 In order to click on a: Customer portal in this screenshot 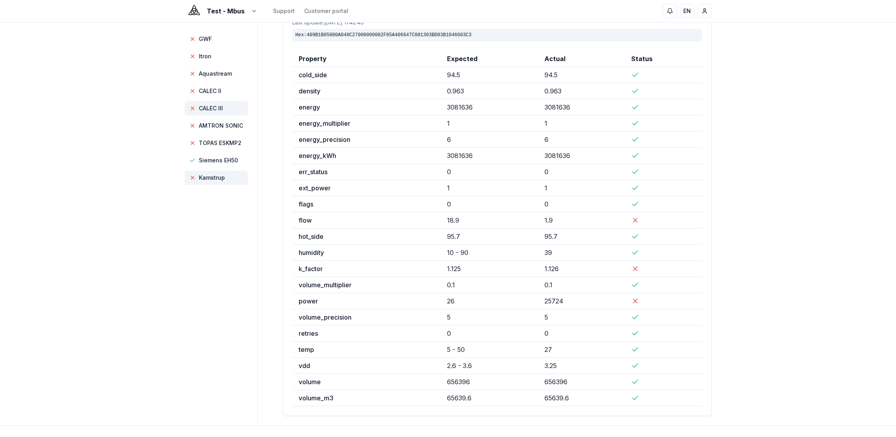, I will do `click(326, 11)`.